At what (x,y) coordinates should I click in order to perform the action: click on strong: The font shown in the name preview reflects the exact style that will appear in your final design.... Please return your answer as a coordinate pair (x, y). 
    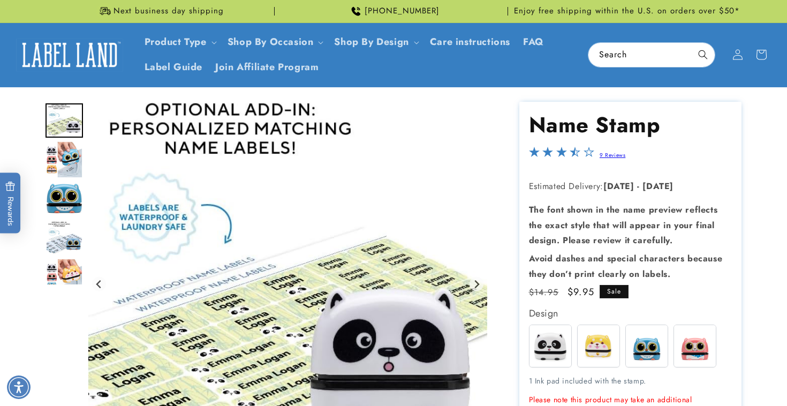
    Looking at the image, I should click on (623, 225).